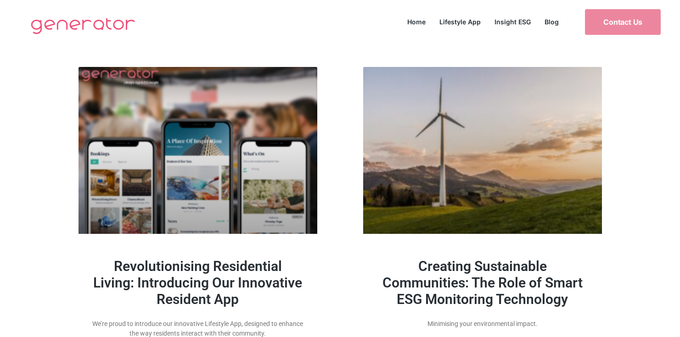  Describe the element at coordinates (551, 22) in the screenshot. I see `a: Blog` at that location.